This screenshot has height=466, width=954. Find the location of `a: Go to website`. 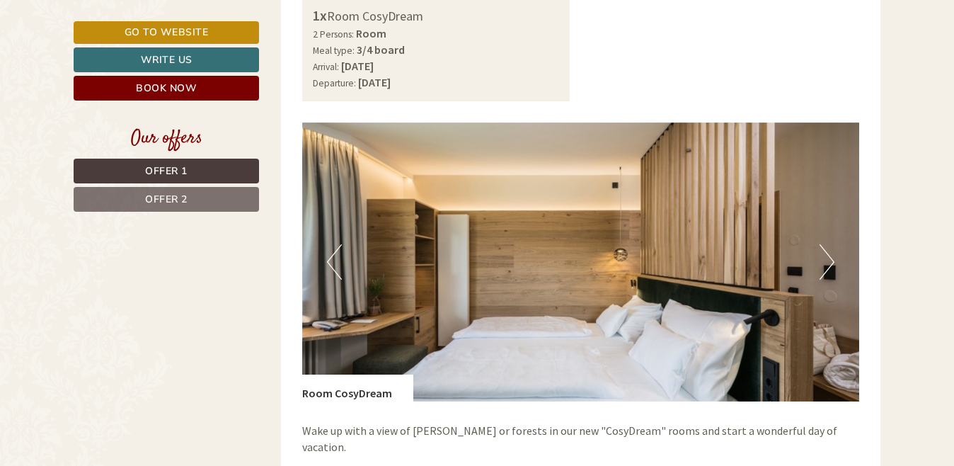

a: Go to website is located at coordinates (166, 33).